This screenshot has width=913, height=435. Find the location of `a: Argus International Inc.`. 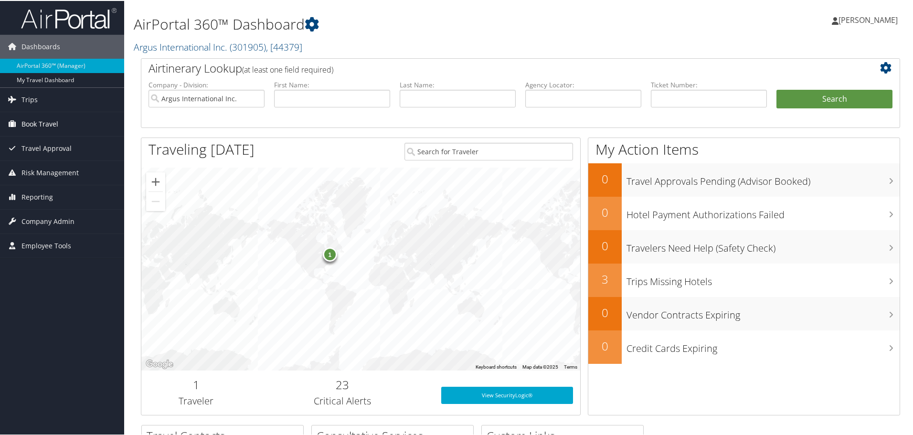

a: Argus International Inc. is located at coordinates (218, 46).